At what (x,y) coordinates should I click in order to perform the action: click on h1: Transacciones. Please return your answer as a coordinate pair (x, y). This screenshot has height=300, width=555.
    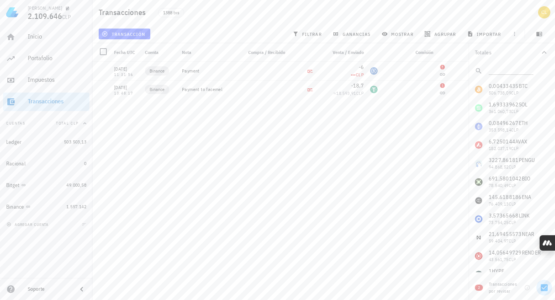
    Looking at the image, I should click on (124, 12).